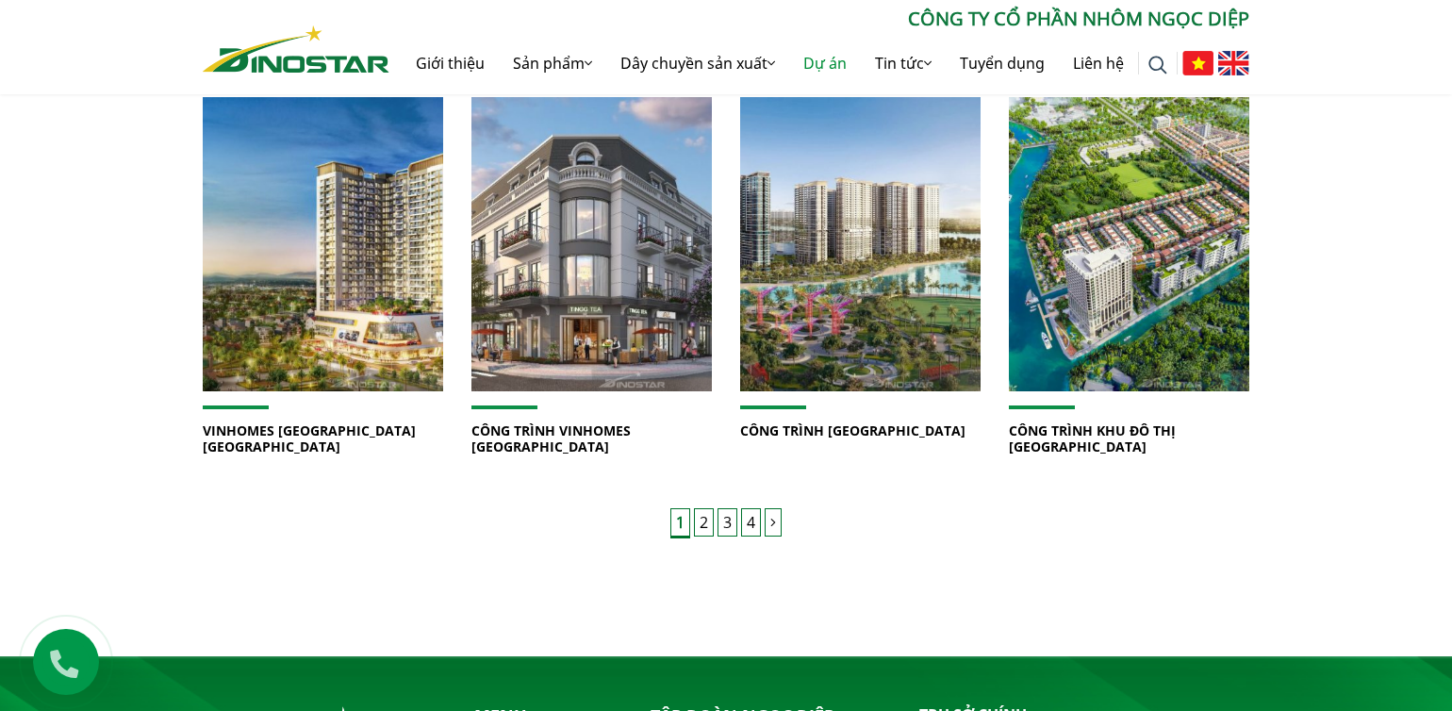  I want to click on a: 3, so click(727, 522).